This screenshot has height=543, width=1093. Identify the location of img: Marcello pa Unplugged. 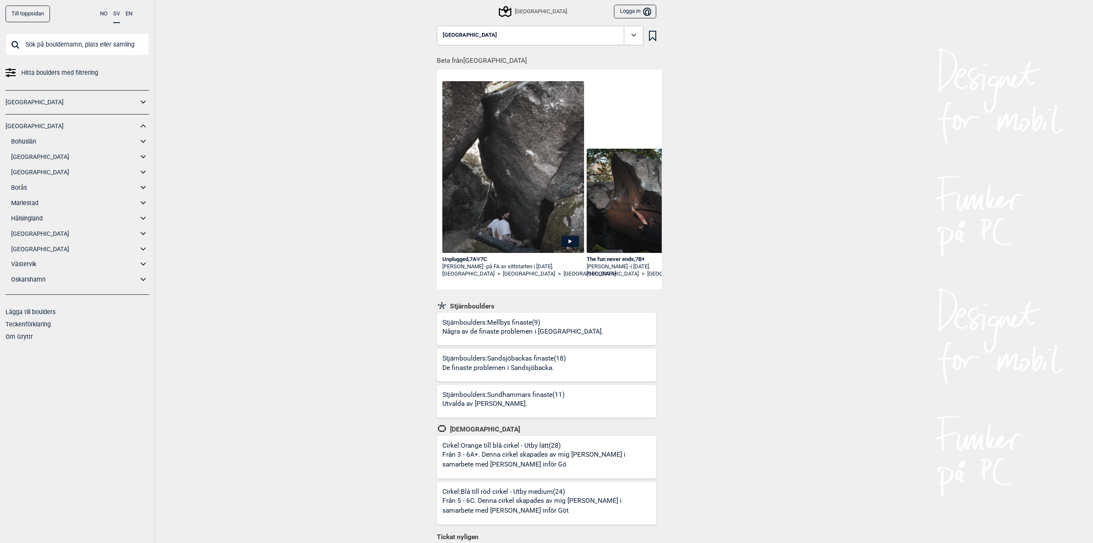
(513, 167).